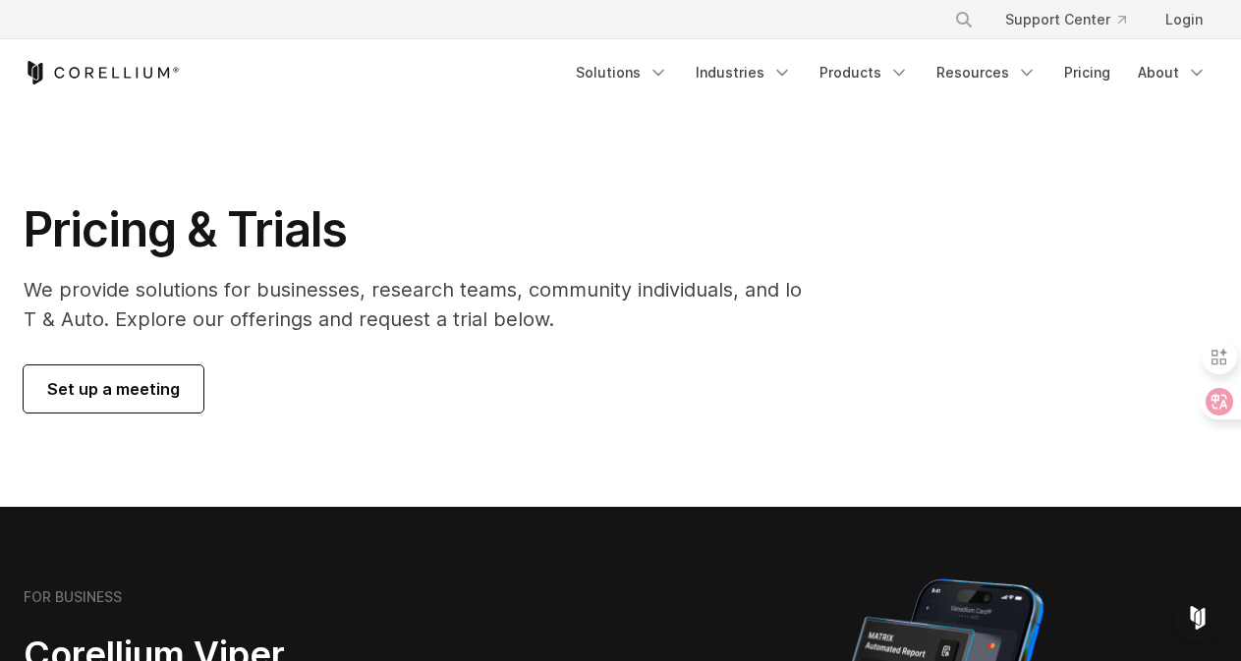 This screenshot has width=1241, height=661. Describe the element at coordinates (1065, 20) in the screenshot. I see `a: Support Center` at that location.